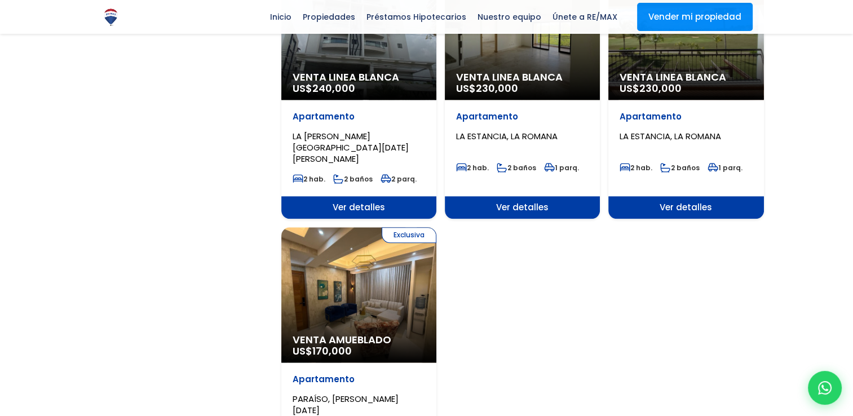 The image size is (853, 416). What do you see at coordinates (110, 17) in the screenshot?
I see `img: Logo de REMAX` at bounding box center [110, 17].